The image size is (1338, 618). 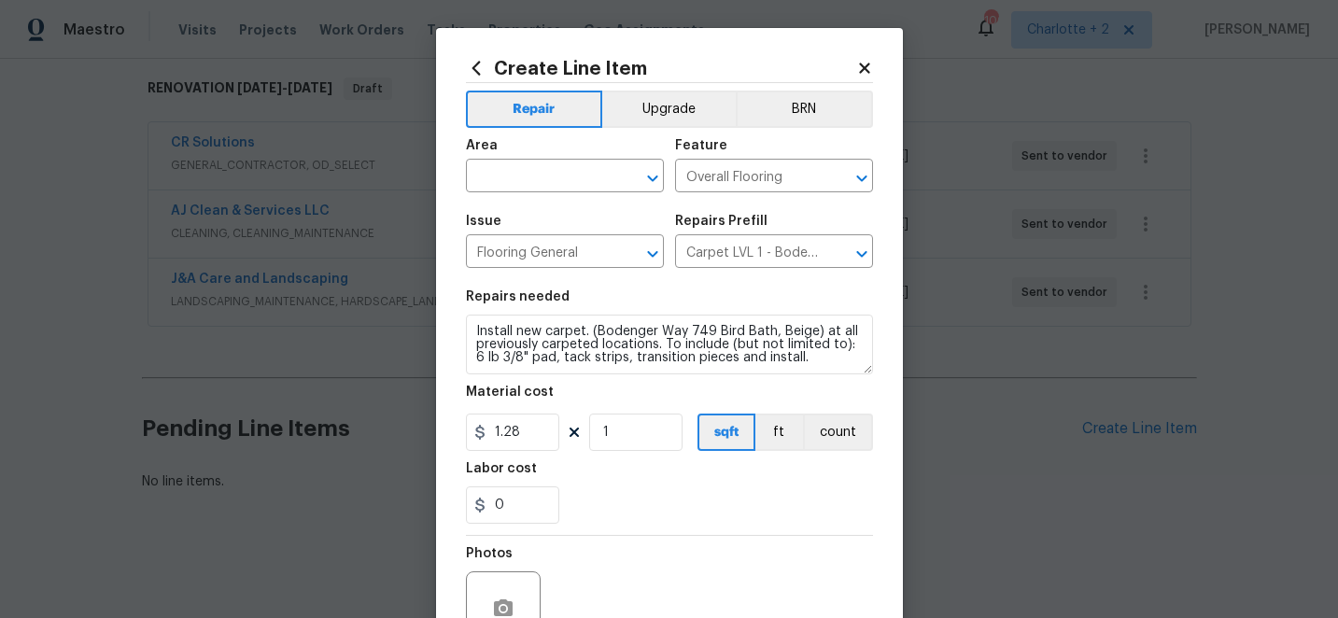 I want to click on button: sqft, so click(x=727, y=432).